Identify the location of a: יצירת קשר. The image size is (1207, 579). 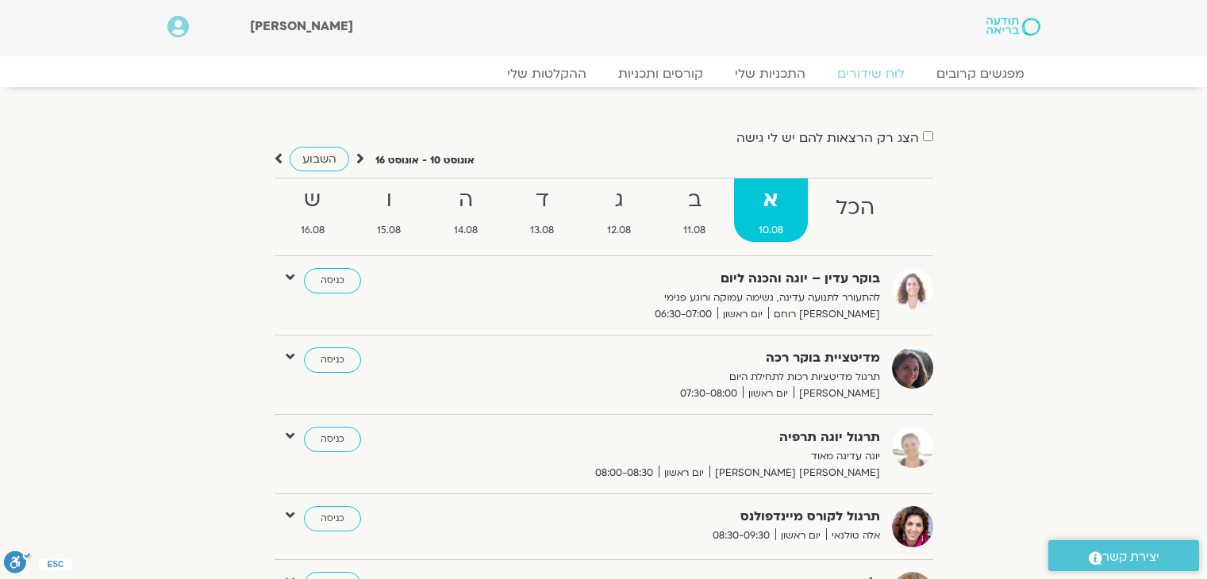
(1124, 555).